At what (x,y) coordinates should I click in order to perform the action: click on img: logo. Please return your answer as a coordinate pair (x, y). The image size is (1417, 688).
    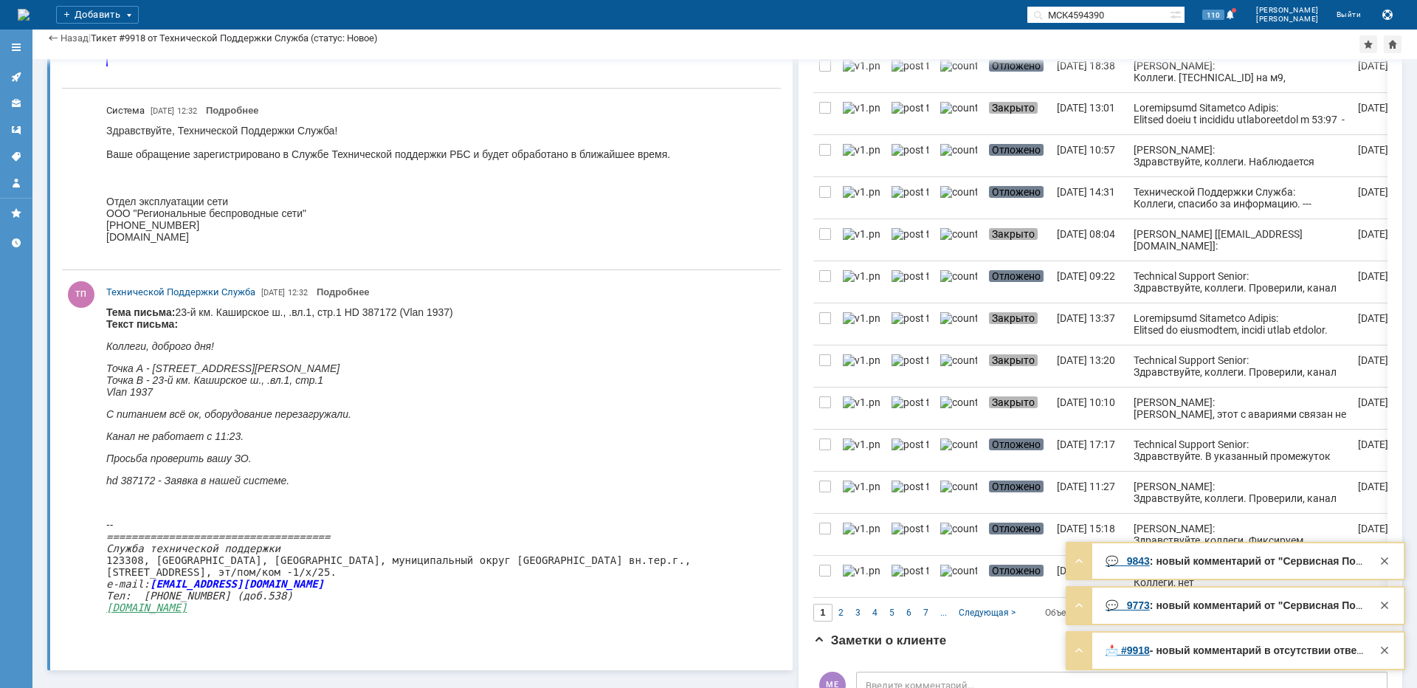
    Looking at the image, I should click on (24, 15).